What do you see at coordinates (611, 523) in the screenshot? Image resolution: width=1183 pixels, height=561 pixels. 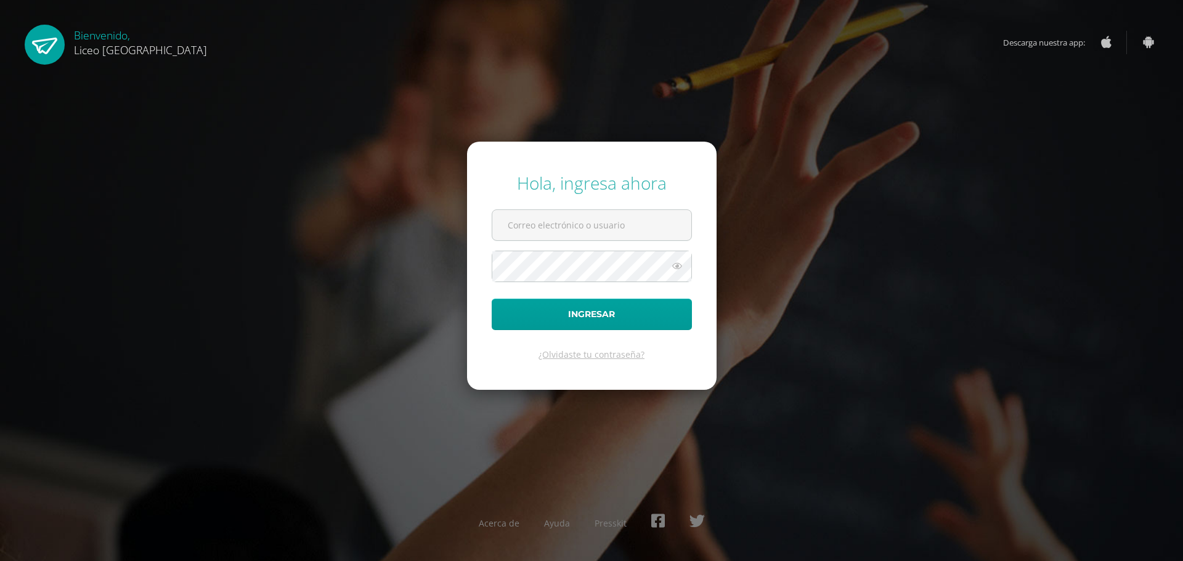 I see `a: Presskit` at bounding box center [611, 523].